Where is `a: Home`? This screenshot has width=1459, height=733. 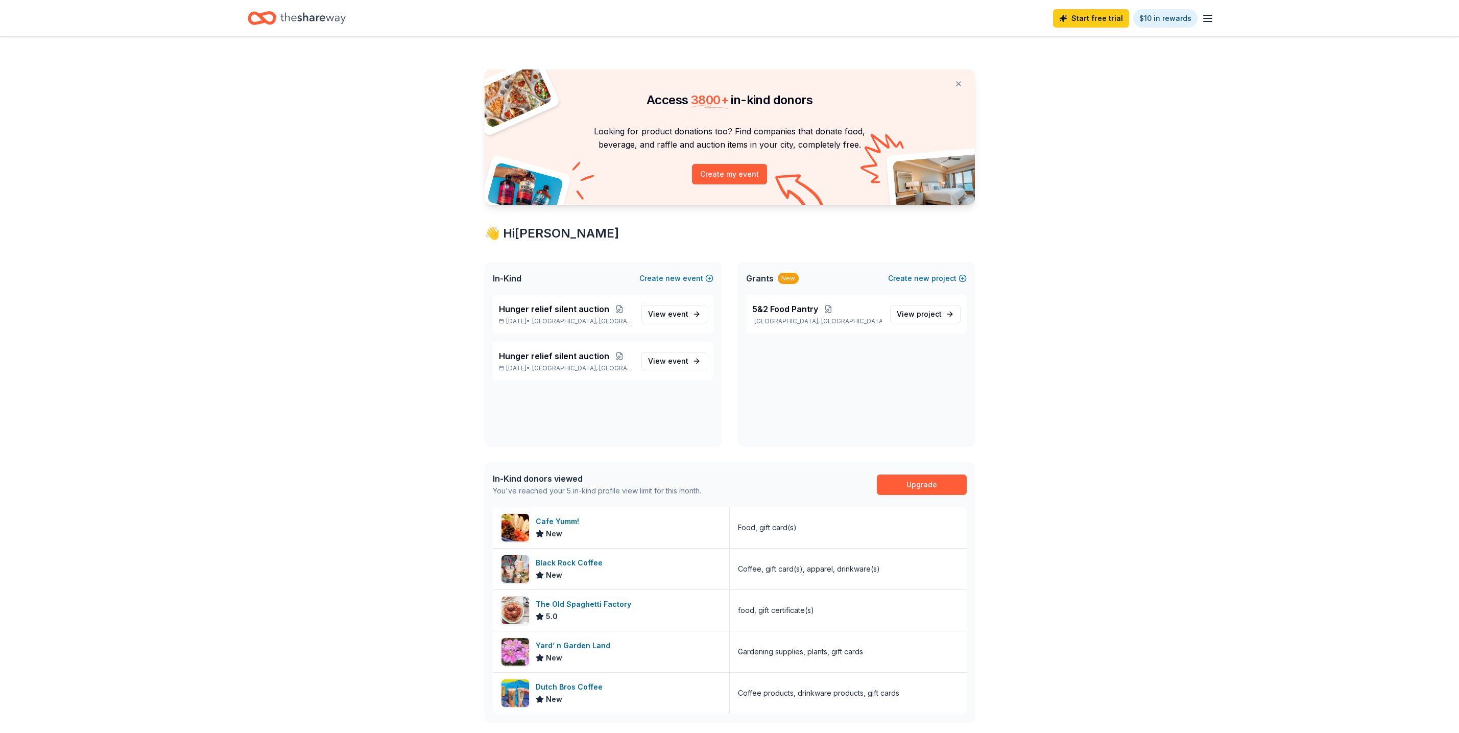 a: Home is located at coordinates (297, 18).